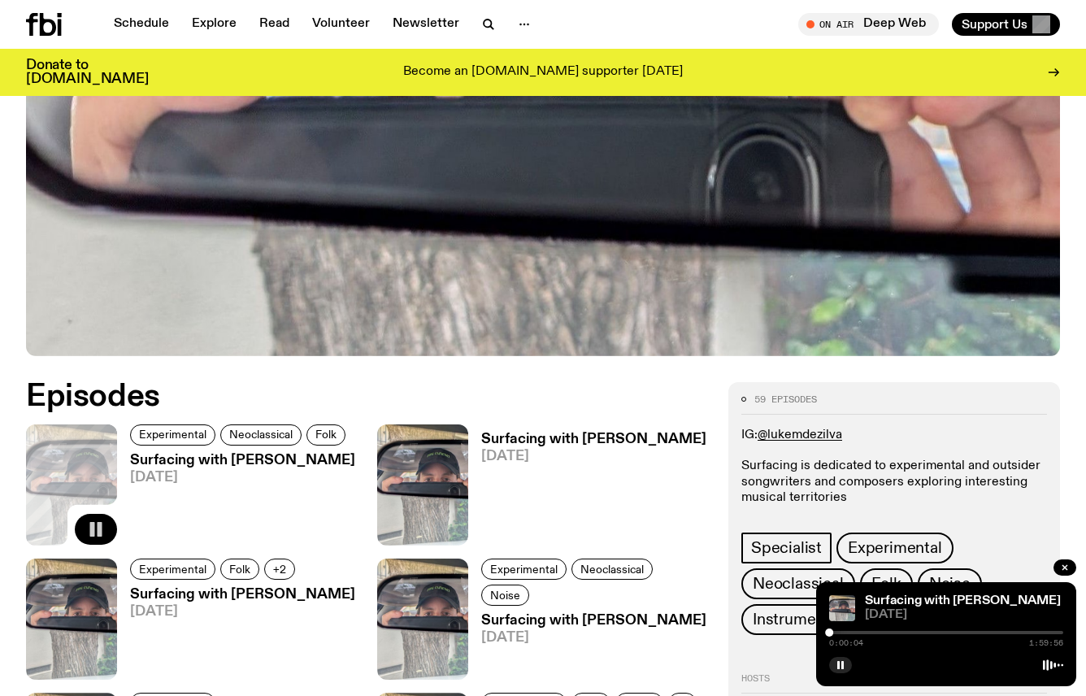 This screenshot has width=1086, height=696. What do you see at coordinates (786, 548) in the screenshot?
I see `span: Specialist` at bounding box center [786, 548].